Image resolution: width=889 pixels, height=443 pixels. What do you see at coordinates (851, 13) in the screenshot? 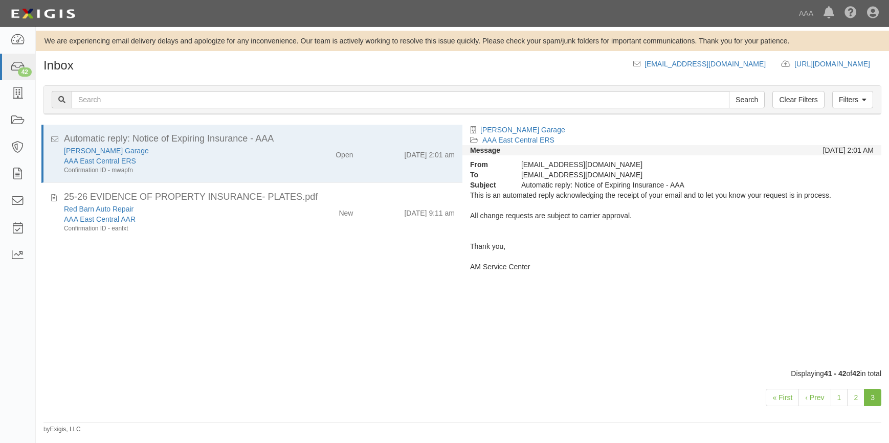
I see `i: Help Center - Complianz` at bounding box center [851, 13].